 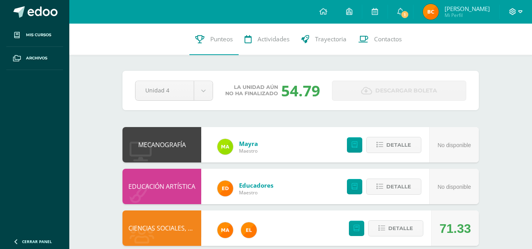 I want to click on div: EDUCACIÓN ARTÍSTICA, so click(x=162, y=187).